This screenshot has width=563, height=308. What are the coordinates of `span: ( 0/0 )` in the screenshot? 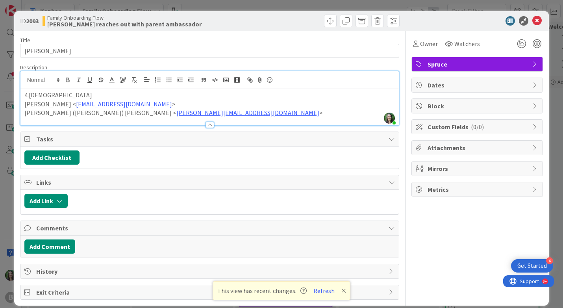 It's located at (477, 127).